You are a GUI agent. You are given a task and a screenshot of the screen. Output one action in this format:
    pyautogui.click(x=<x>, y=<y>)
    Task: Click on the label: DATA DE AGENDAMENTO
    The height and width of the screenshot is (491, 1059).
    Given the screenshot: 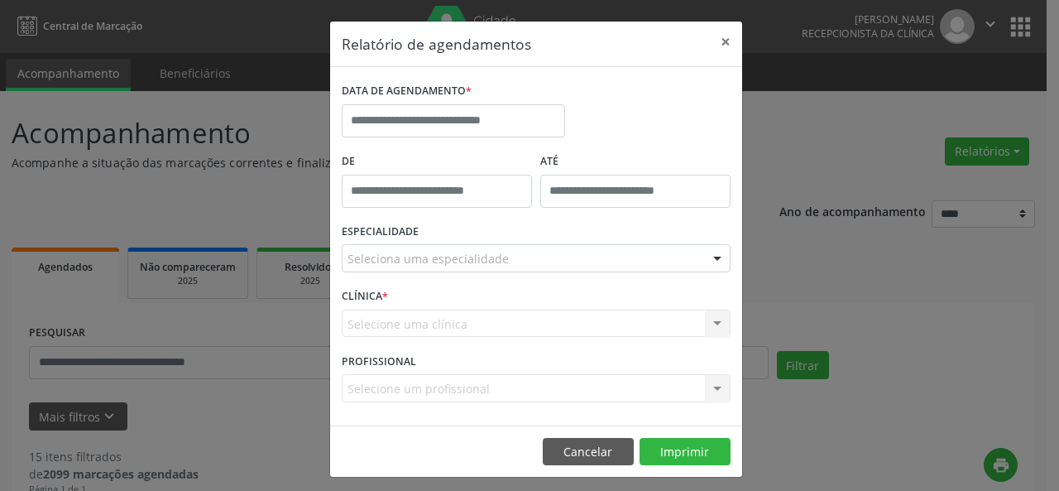 What is the action you would take?
    pyautogui.click(x=406, y=91)
    